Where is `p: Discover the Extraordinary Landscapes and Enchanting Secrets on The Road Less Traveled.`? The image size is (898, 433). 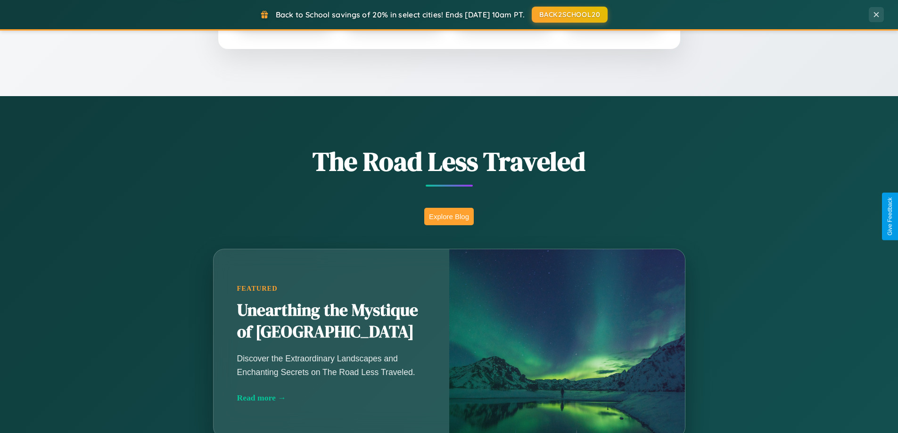
p: Discover the Extraordinary Landscapes and Enchanting Secrets on The Road Less Traveled. is located at coordinates (331, 365).